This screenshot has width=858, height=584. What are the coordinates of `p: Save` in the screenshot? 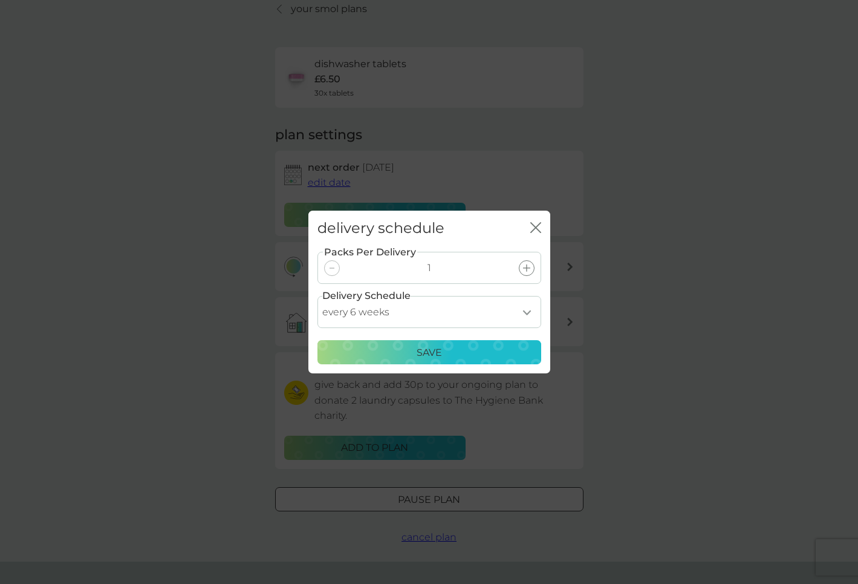 It's located at (429, 353).